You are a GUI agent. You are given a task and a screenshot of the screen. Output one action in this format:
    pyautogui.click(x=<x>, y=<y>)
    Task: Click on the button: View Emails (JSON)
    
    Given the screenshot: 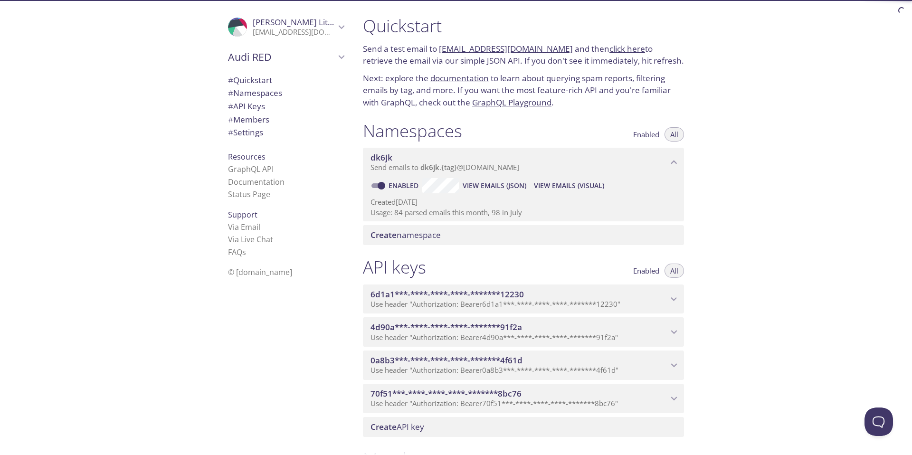 What is the action you would take?
    pyautogui.click(x=494, y=186)
    